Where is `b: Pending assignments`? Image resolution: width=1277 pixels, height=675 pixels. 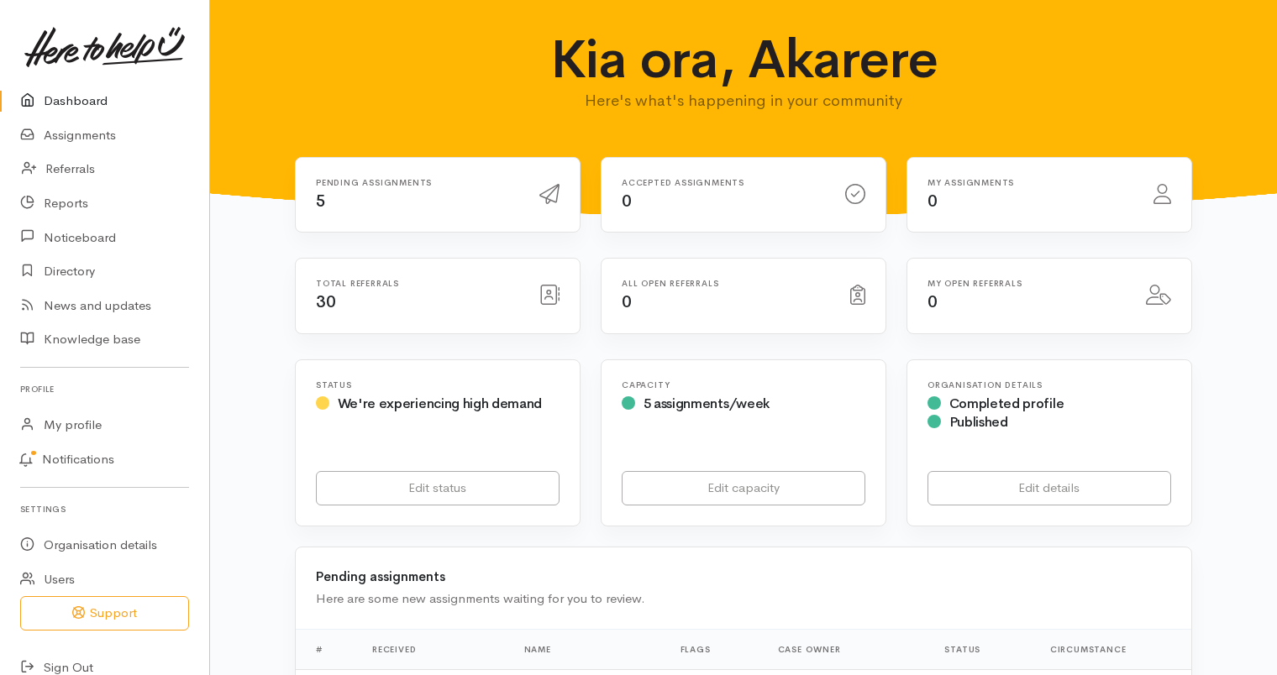 b: Pending assignments is located at coordinates (380, 576).